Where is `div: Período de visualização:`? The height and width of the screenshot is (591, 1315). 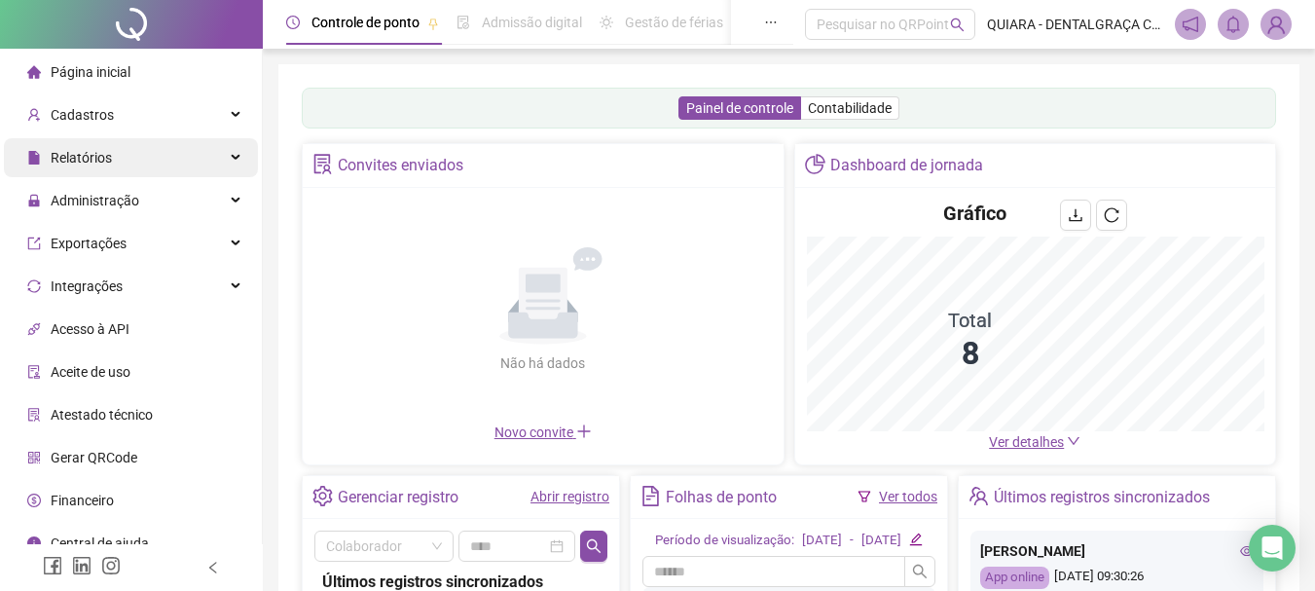
div: Período de visualização: is located at coordinates (724, 540).